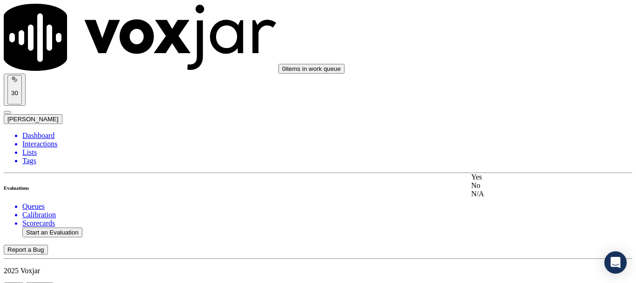 This screenshot has width=636, height=283. I want to click on h6: Evaluations, so click(318, 188).